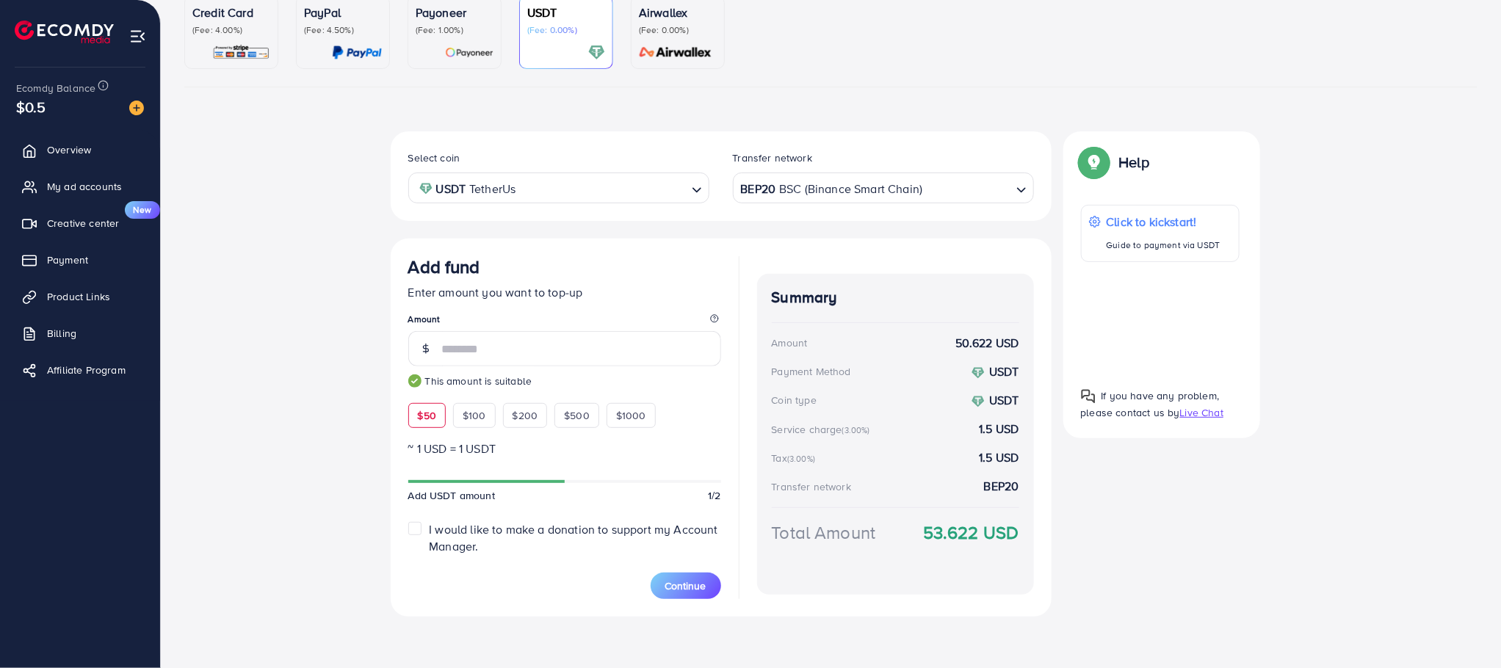 The image size is (1501, 668). I want to click on p: PayPal, so click(343, 12).